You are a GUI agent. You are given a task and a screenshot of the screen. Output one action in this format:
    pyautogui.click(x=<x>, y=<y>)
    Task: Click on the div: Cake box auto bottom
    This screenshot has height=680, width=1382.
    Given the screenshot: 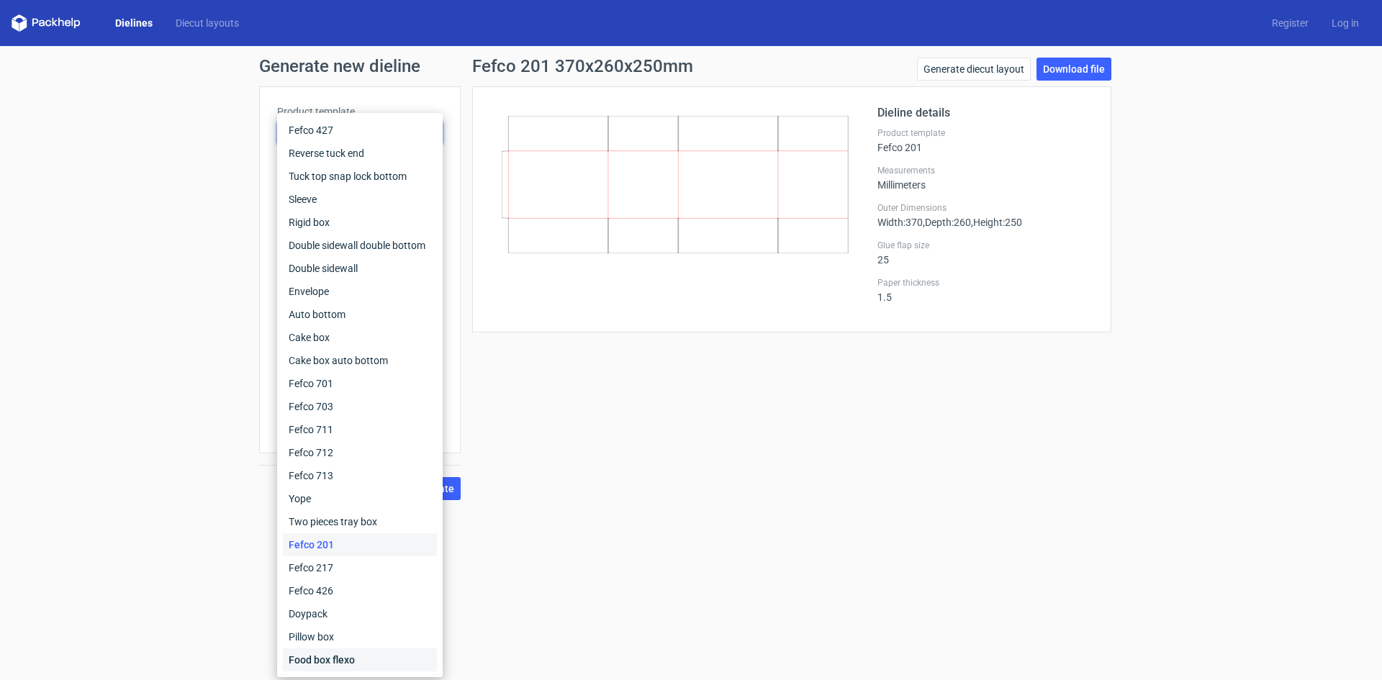 What is the action you would take?
    pyautogui.click(x=360, y=361)
    